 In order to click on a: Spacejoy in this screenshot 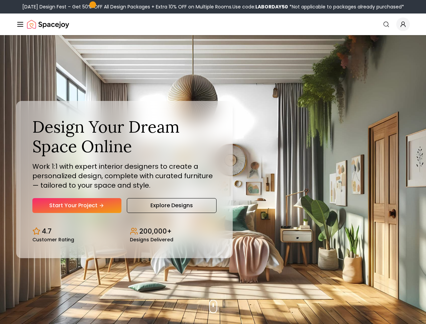, I will do `click(48, 24)`.